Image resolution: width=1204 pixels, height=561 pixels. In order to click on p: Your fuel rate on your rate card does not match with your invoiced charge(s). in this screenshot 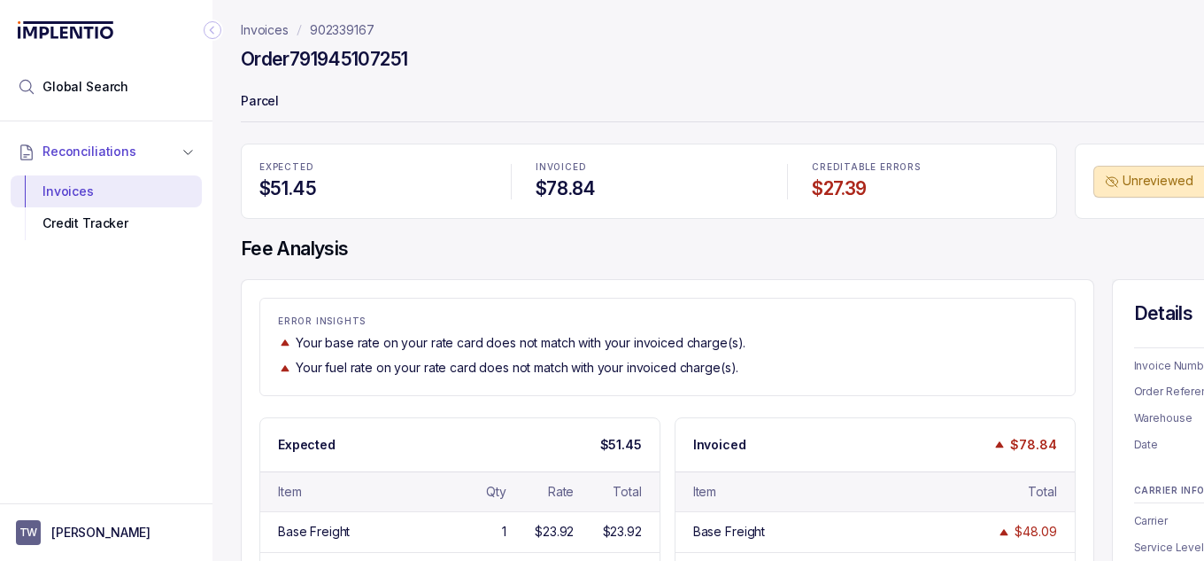, I will do `click(517, 368)`.